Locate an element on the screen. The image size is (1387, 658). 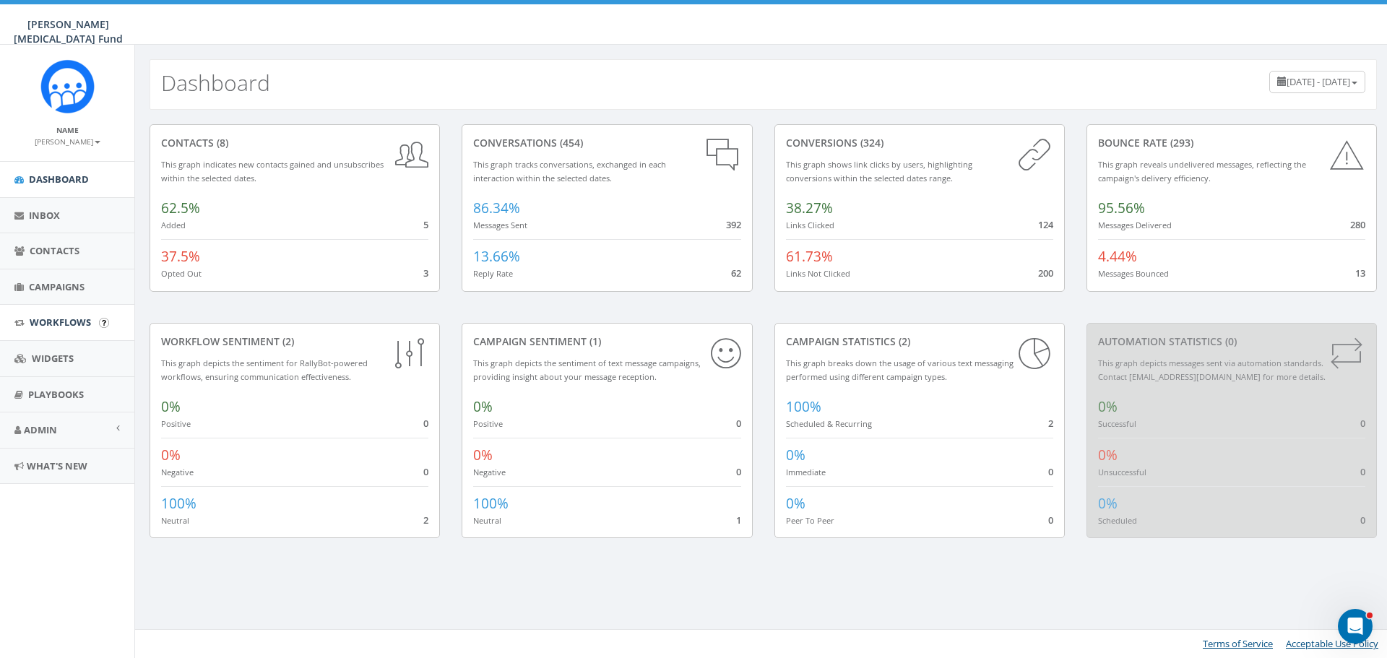
span: 38.27% is located at coordinates (809, 208).